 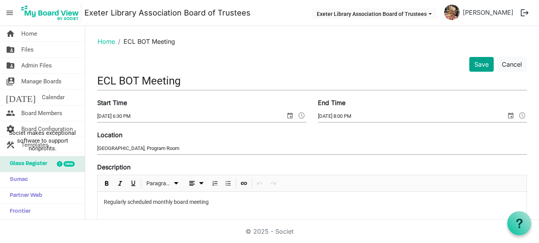 What do you see at coordinates (10, 13) in the screenshot?
I see `span: menu` at bounding box center [10, 13].